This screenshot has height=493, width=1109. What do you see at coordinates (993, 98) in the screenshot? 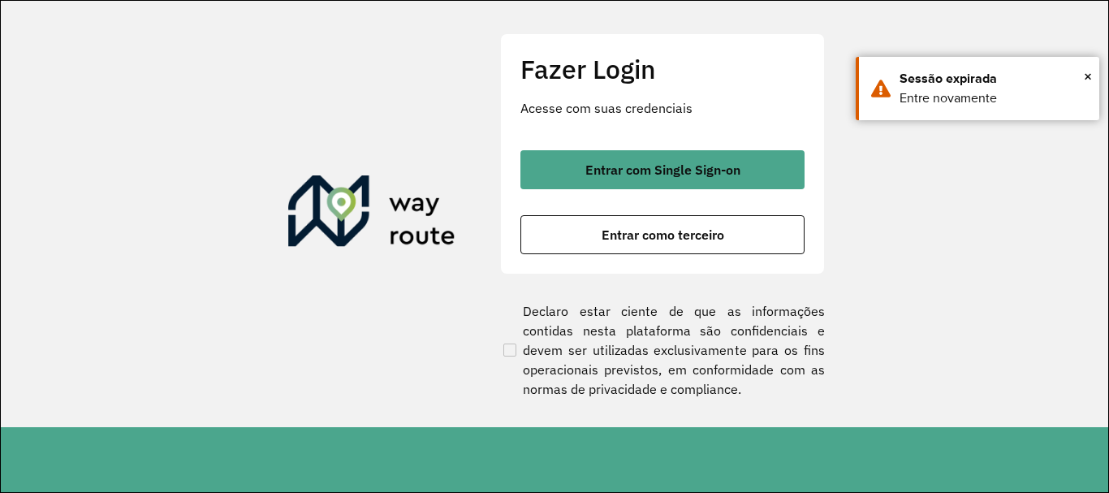
I see `div: Entre novamente` at bounding box center [993, 98].